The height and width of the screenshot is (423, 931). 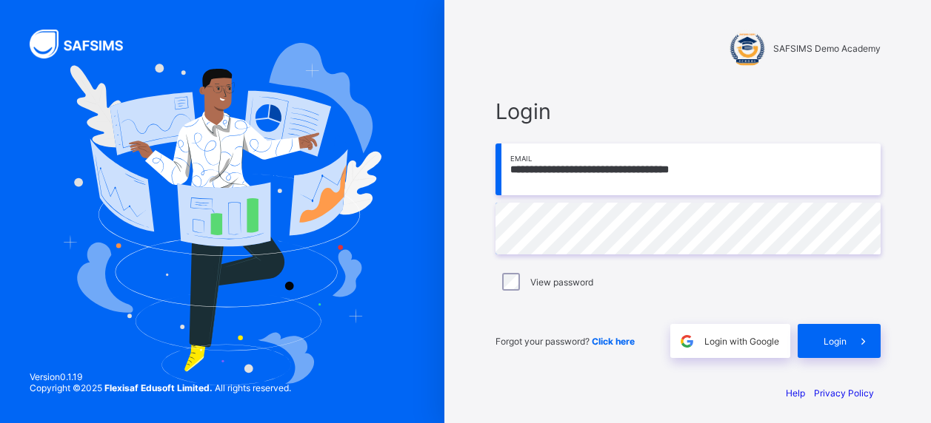 I want to click on a: Help, so click(x=795, y=393).